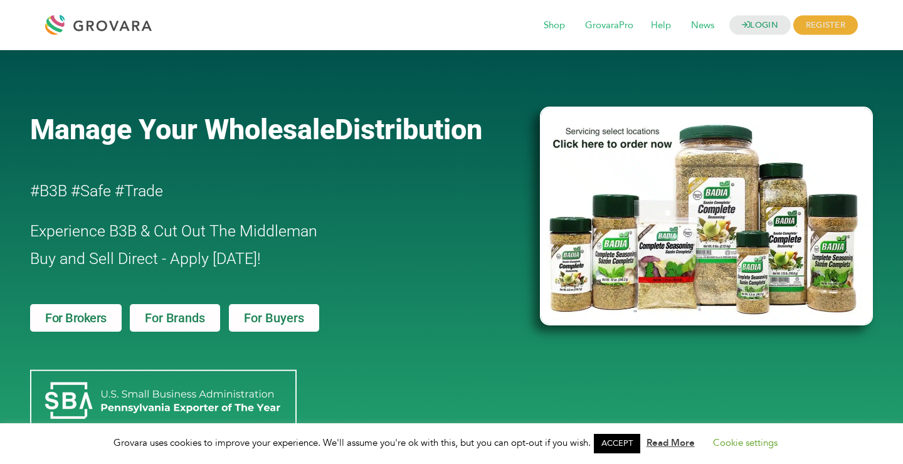 The height and width of the screenshot is (464, 903). What do you see at coordinates (451, 443) in the screenshot?
I see `span: Grovara uses cookies to improve your experience. We'll assume you're ok with this, but you can op...` at bounding box center [451, 443].